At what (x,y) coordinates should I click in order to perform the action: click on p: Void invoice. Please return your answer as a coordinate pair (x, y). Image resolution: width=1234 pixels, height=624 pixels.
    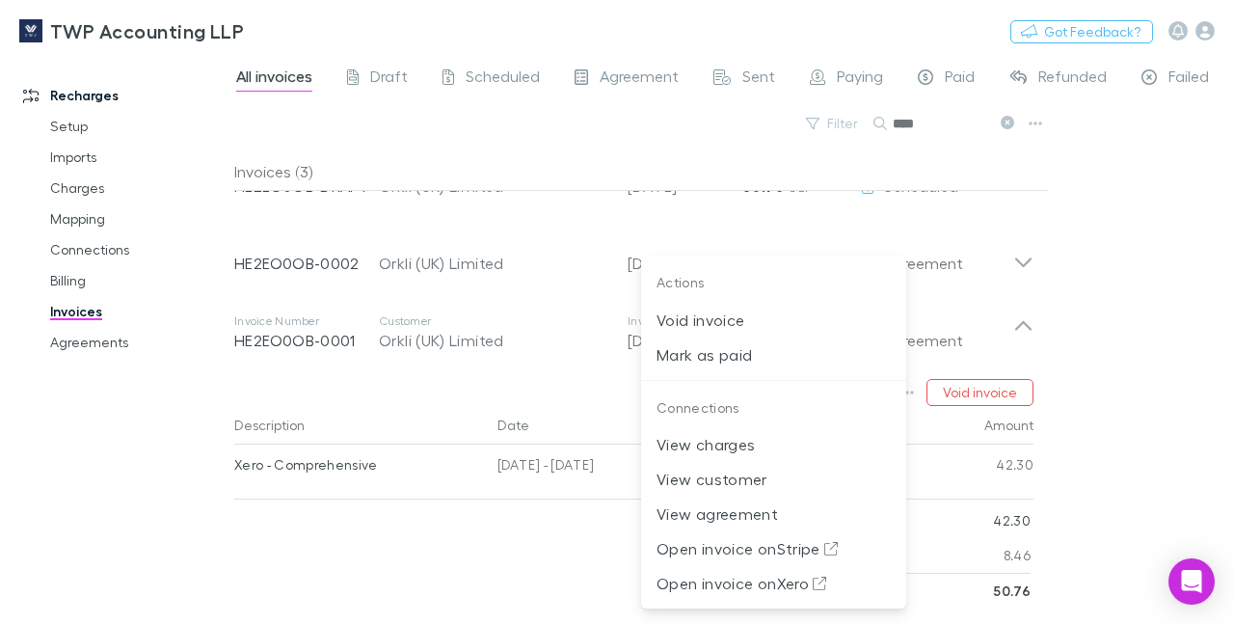
    Looking at the image, I should click on (773, 320).